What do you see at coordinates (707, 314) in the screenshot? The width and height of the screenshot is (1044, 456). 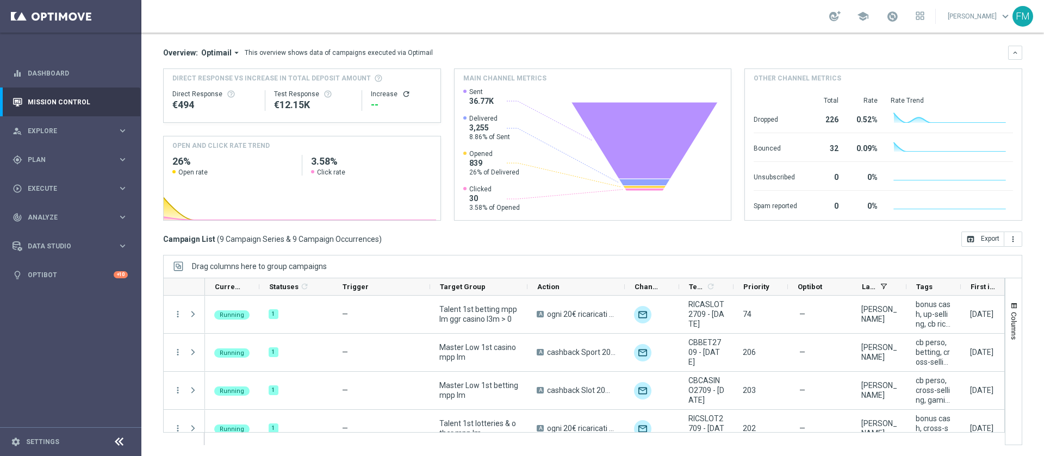 I see `span: RICASLOT2709 - 2025-09-27` at bounding box center [707, 314].